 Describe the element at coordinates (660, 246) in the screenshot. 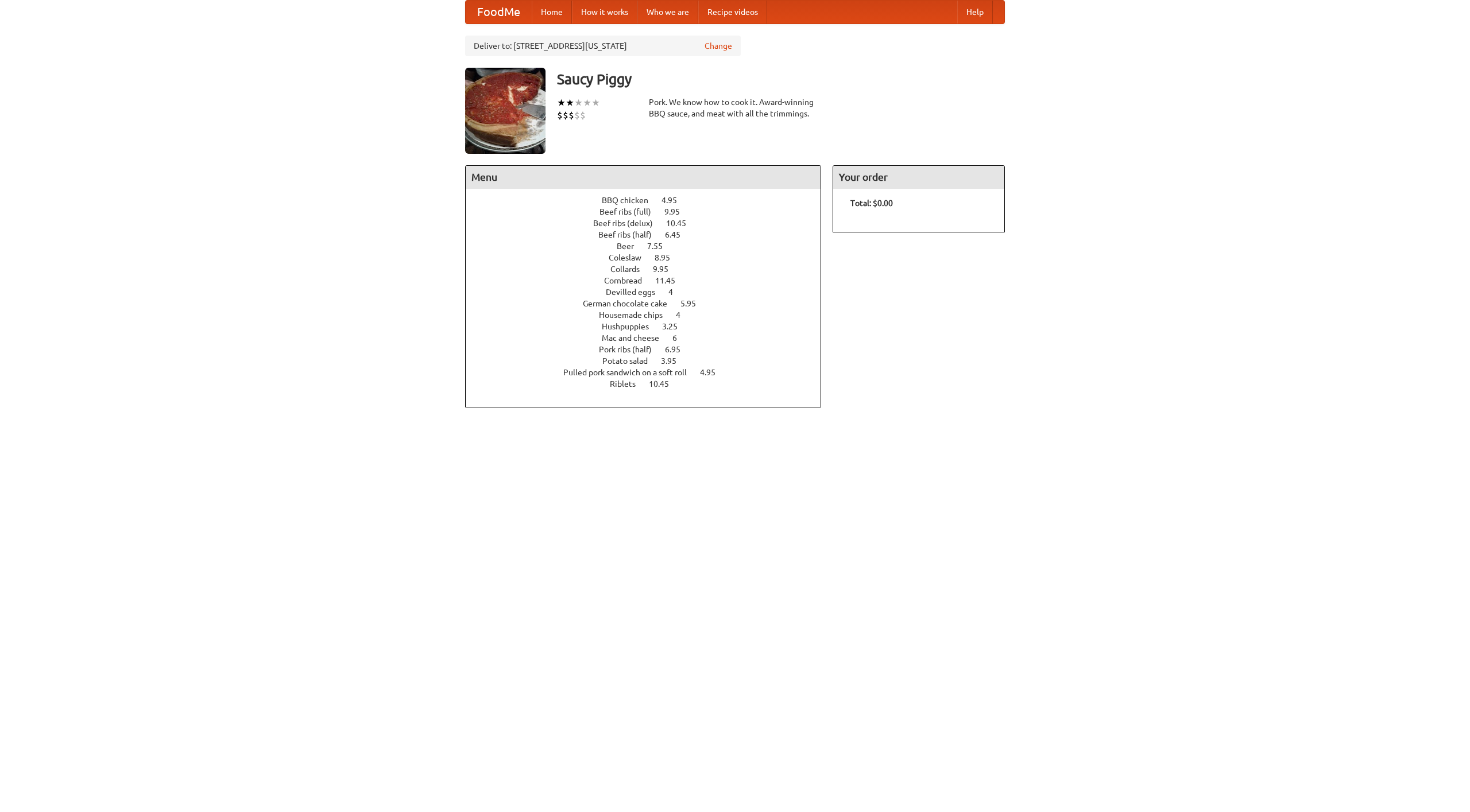

I see `span: 7.55` at that location.